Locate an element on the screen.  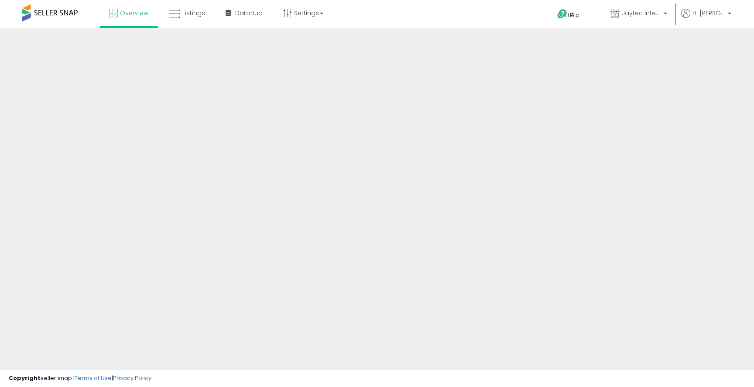
span: Overview is located at coordinates (134, 13).